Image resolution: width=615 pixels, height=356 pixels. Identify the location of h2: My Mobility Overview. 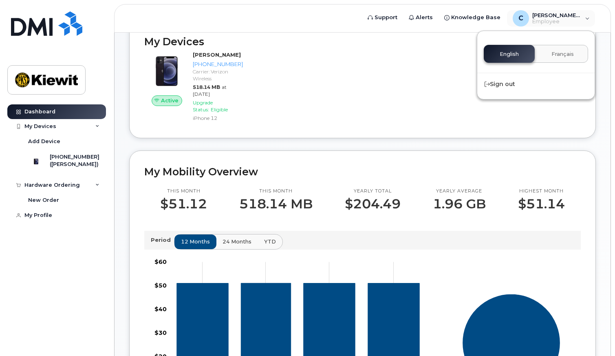
(362, 172).